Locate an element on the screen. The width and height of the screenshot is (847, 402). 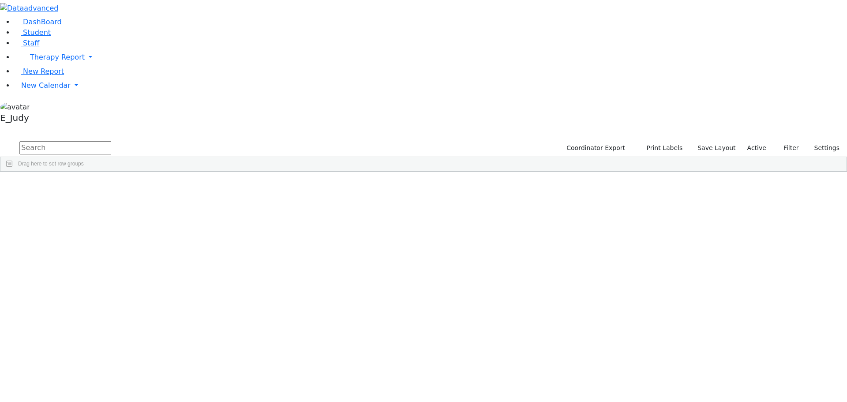
span: DashBoard is located at coordinates (42, 22).